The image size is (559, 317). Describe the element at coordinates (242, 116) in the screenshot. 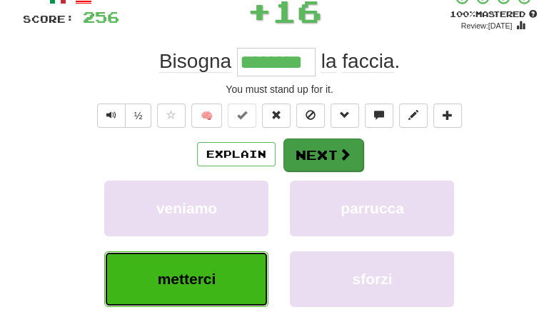

I see `button: Set this sentence to 100% Mastered (alt+m)` at that location.